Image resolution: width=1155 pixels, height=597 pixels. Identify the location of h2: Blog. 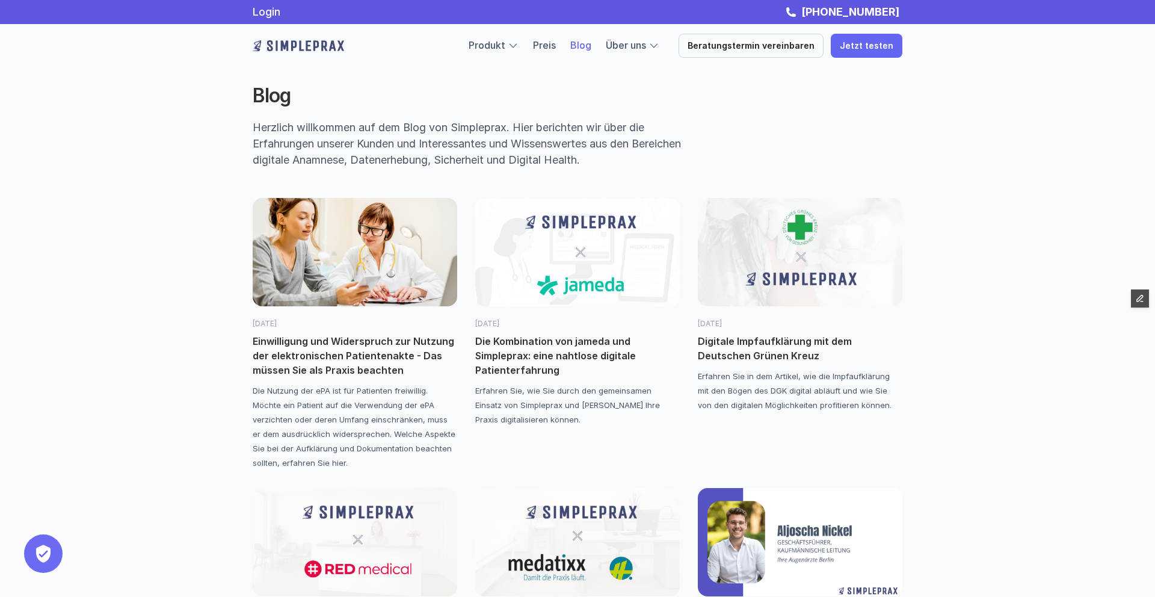
(478, 96).